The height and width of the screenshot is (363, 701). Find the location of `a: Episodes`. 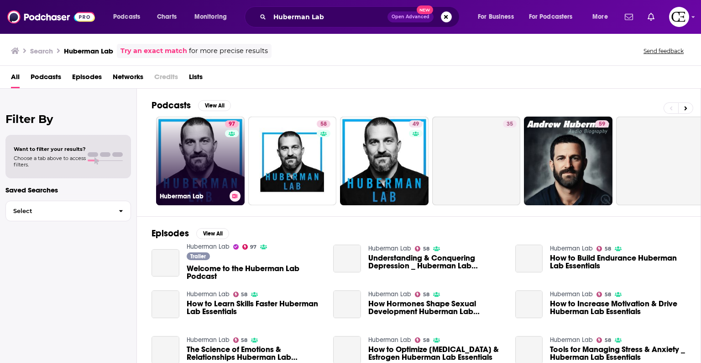

a: Episodes is located at coordinates (87, 79).